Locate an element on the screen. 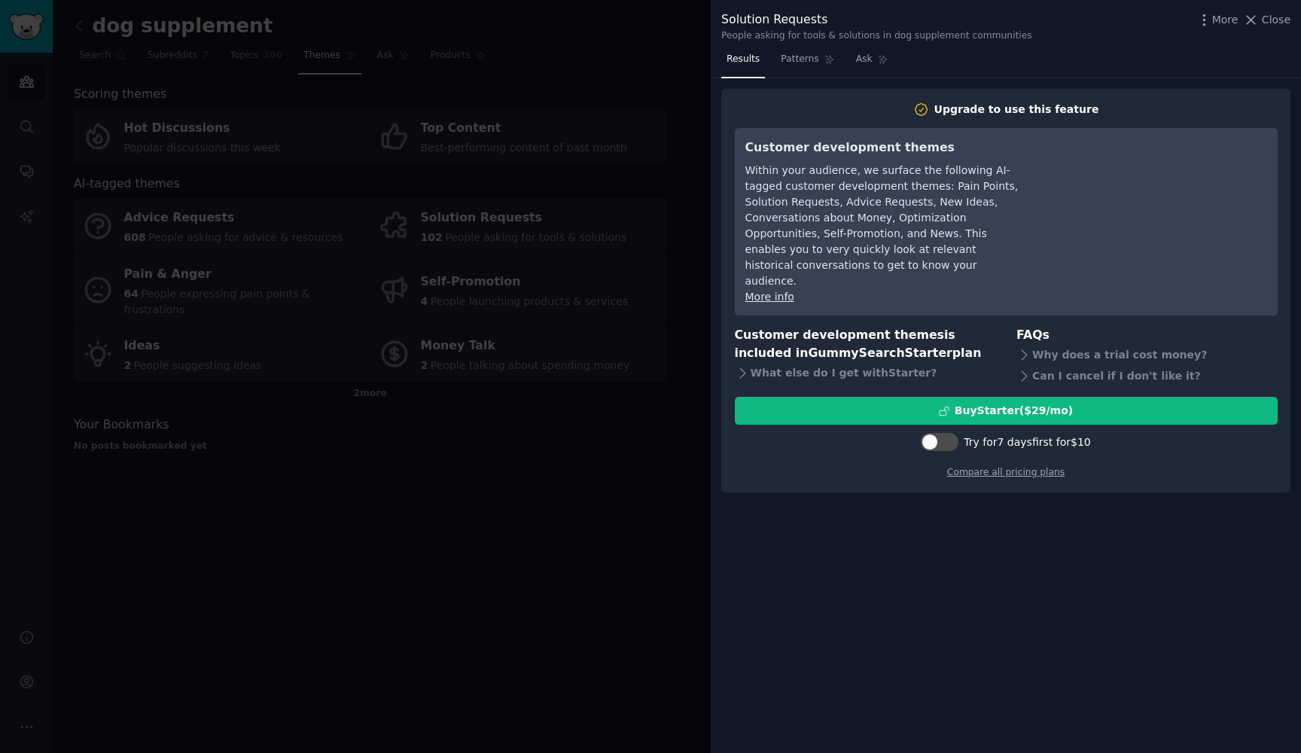  div: Within your audience, we surface the following AI-tagged customer development themes: Pain Points... is located at coordinates (882, 226).